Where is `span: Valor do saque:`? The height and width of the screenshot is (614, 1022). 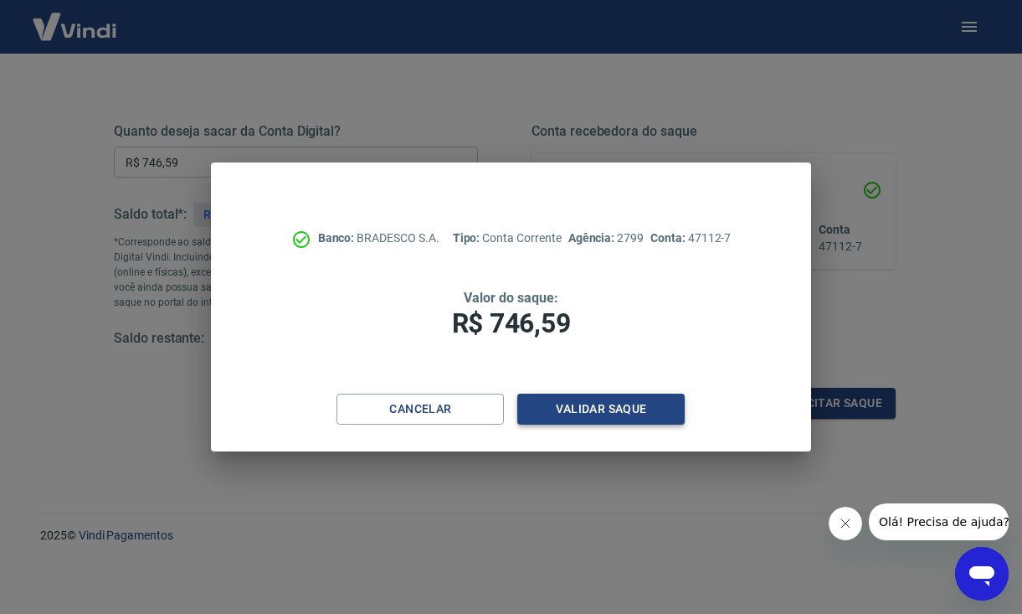 span: Valor do saque: is located at coordinates (511, 297).